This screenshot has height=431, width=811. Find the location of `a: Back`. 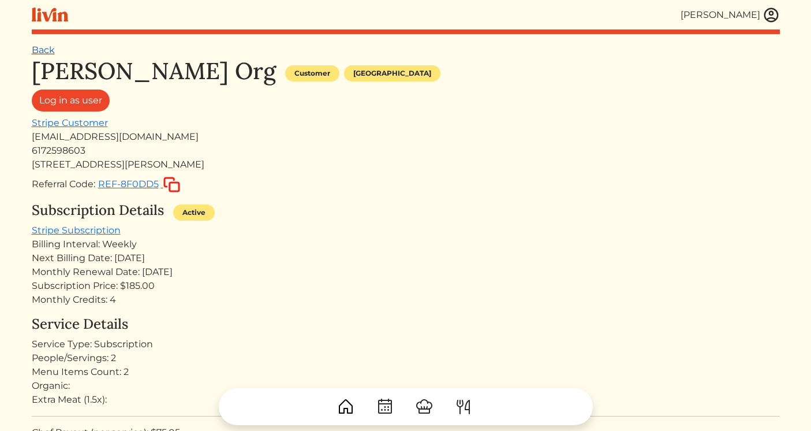

a: Back is located at coordinates (43, 50).